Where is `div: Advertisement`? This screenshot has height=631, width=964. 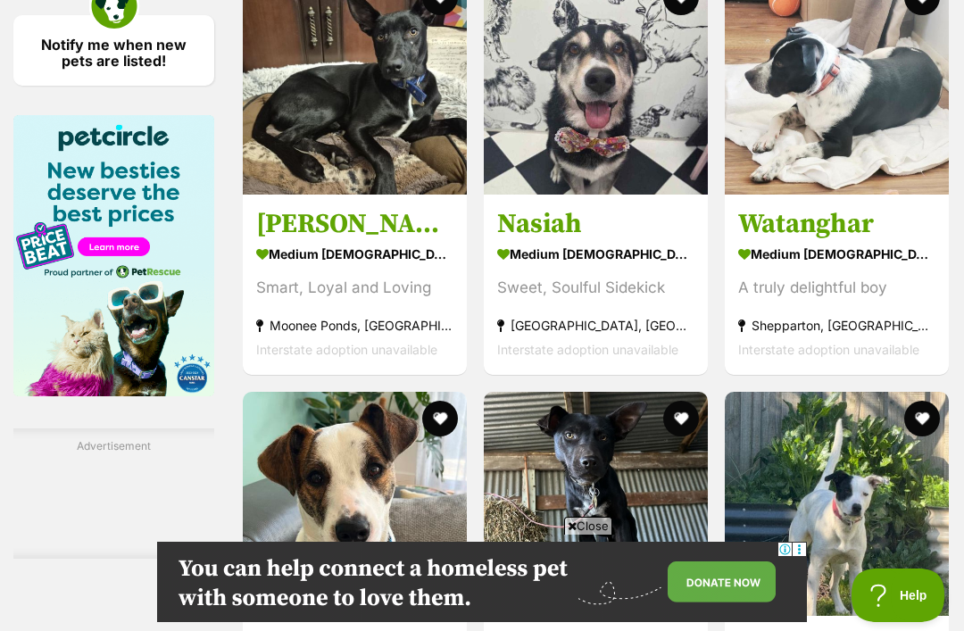 div: Advertisement is located at coordinates (113, 494).